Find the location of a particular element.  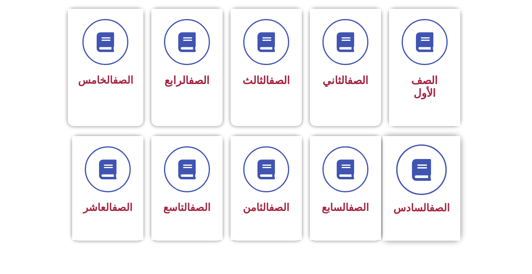

span: الصف الأول is located at coordinates (424, 87).